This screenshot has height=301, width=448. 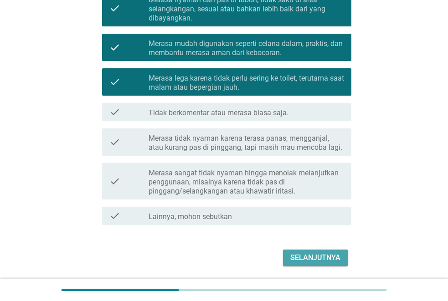 What do you see at coordinates (246, 182) in the screenshot?
I see `label: Merasa sangat tidak nyaman hingga menolak melanjutkan penggunaan, misalnya karena tidak pas di pi...` at bounding box center [246, 182].